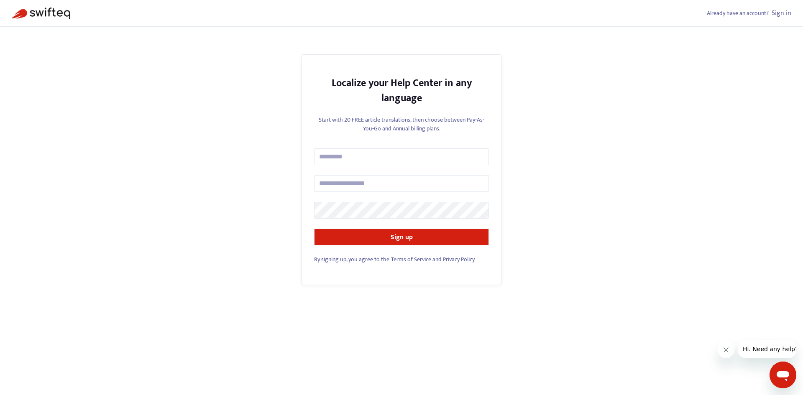 The width and height of the screenshot is (803, 395). Describe the element at coordinates (781, 13) in the screenshot. I see `a: Sign in` at that location.